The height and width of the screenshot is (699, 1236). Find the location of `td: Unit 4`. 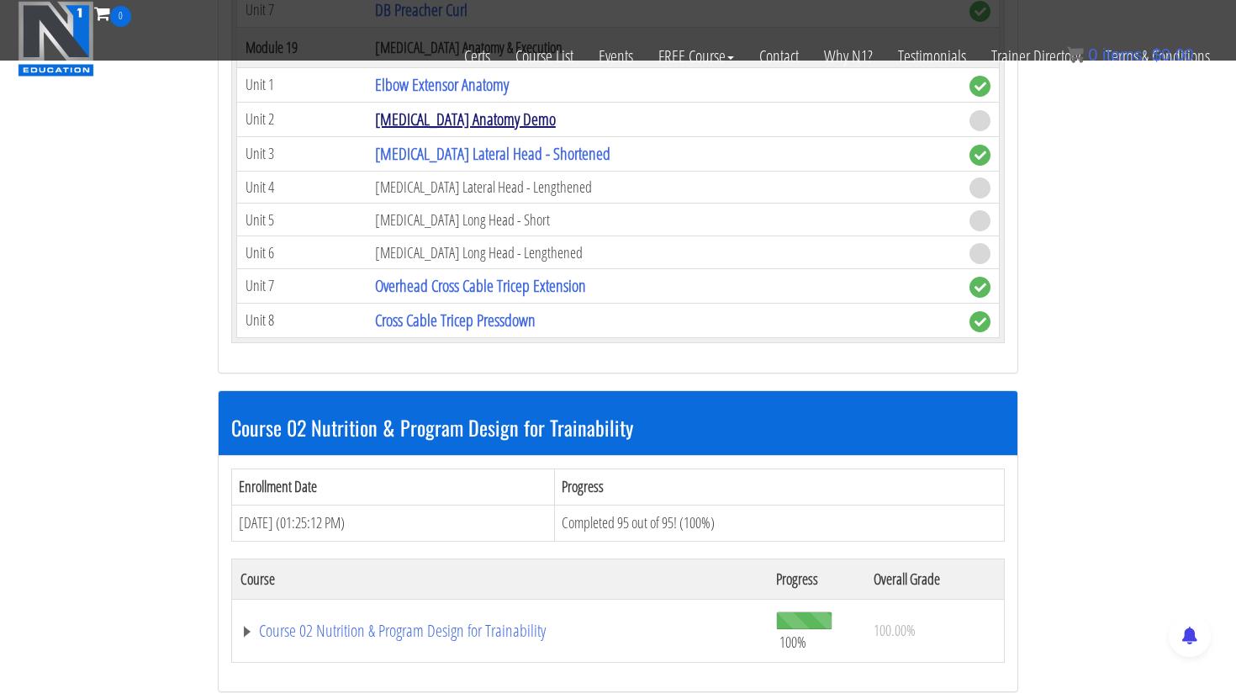

td: Unit 4 is located at coordinates (302, 187).